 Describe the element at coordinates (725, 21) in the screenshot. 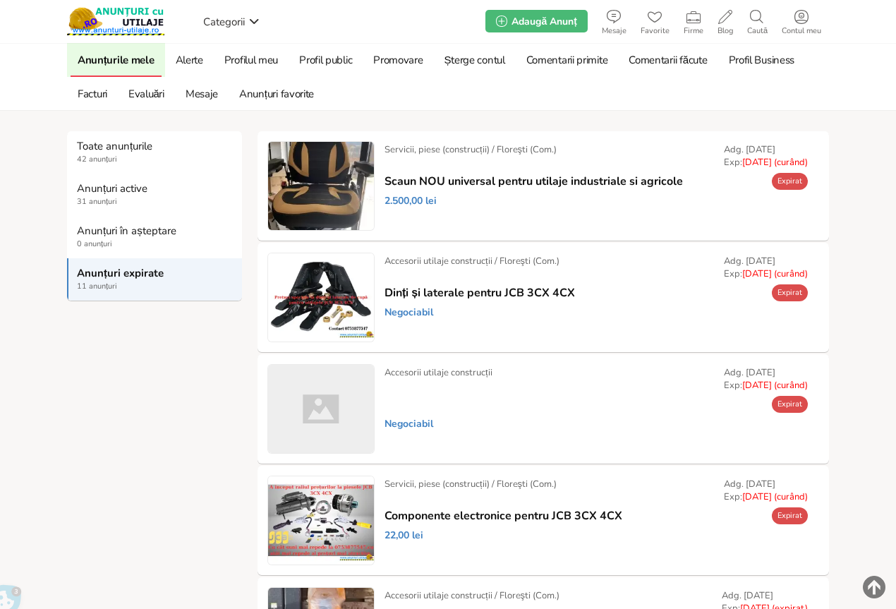

I see `a: Blog` at that location.